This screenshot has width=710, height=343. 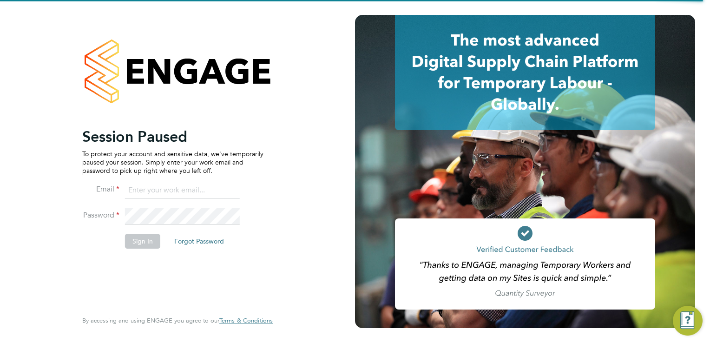 What do you see at coordinates (688, 321) in the screenshot?
I see `button: Engage Resource Center` at bounding box center [688, 321].